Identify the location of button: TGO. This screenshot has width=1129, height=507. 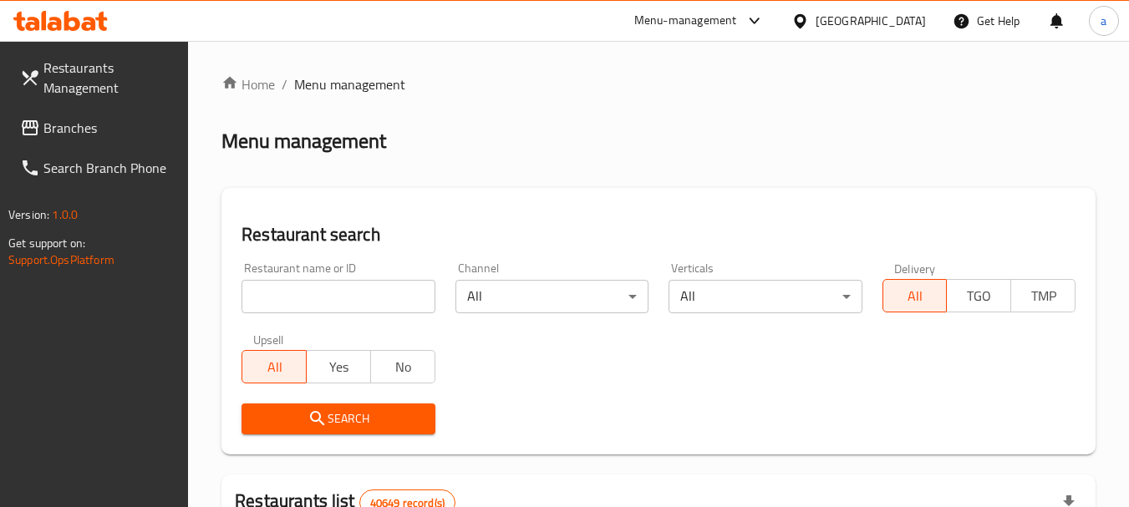
(979, 296).